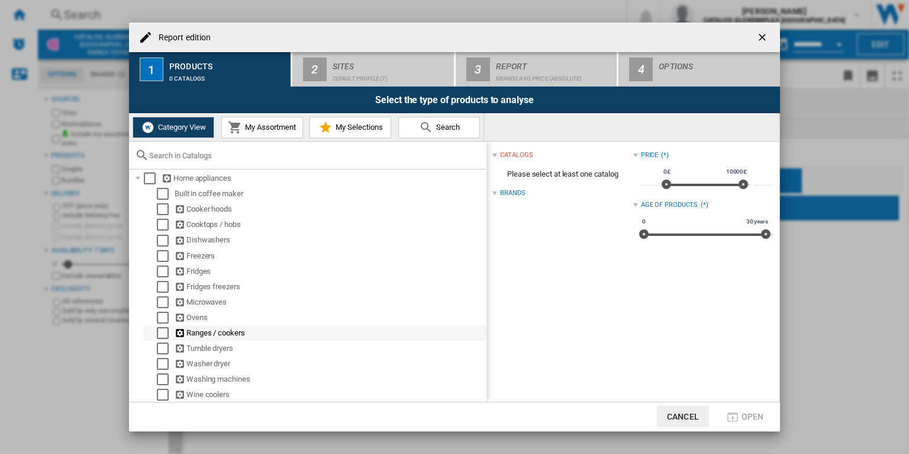 The width and height of the screenshot is (909, 454). What do you see at coordinates (641, 69) in the screenshot?
I see `div: 4` at bounding box center [641, 69].